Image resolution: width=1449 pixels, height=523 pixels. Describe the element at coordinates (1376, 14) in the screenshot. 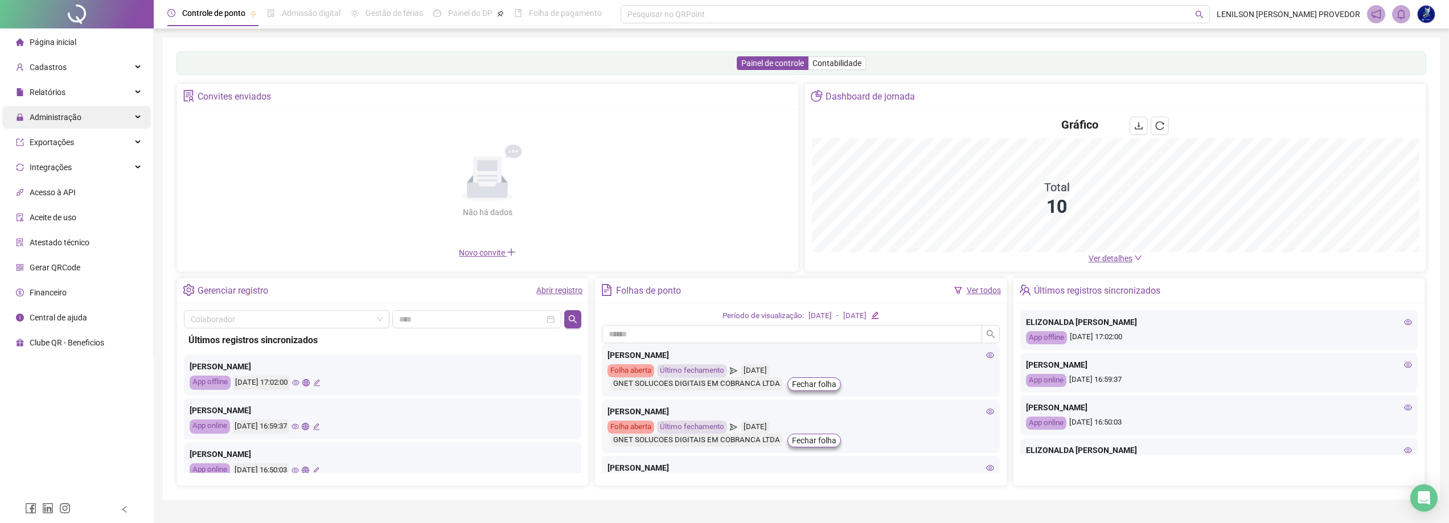

I see `span: notification` at that location.